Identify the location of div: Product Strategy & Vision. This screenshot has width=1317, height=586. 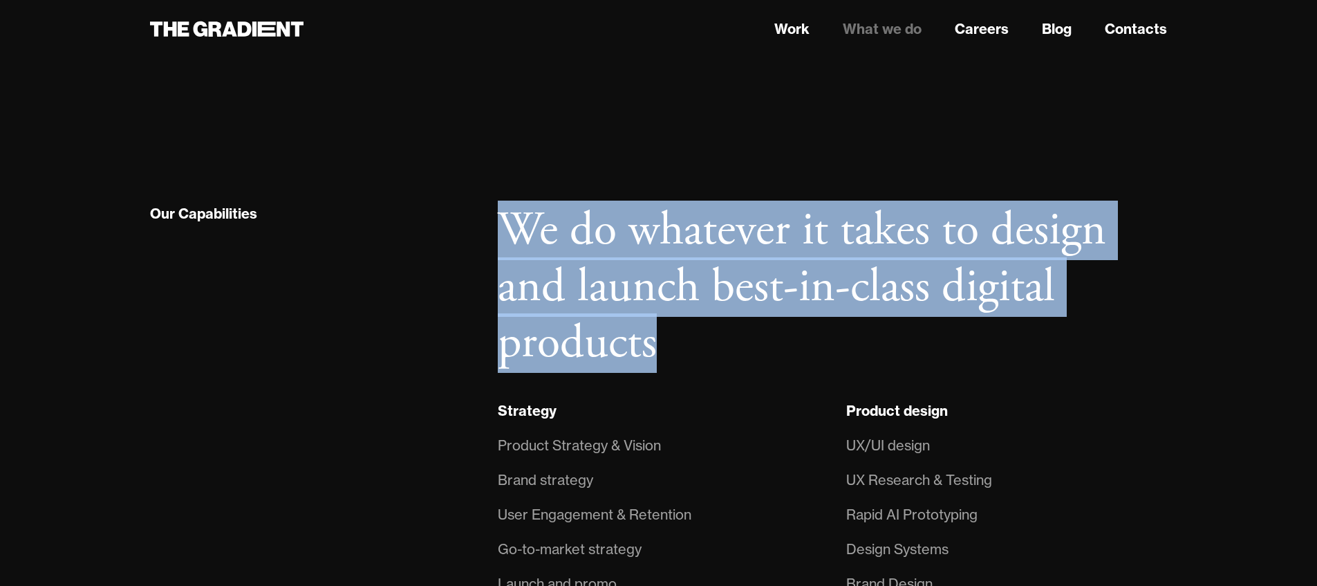
(579, 445).